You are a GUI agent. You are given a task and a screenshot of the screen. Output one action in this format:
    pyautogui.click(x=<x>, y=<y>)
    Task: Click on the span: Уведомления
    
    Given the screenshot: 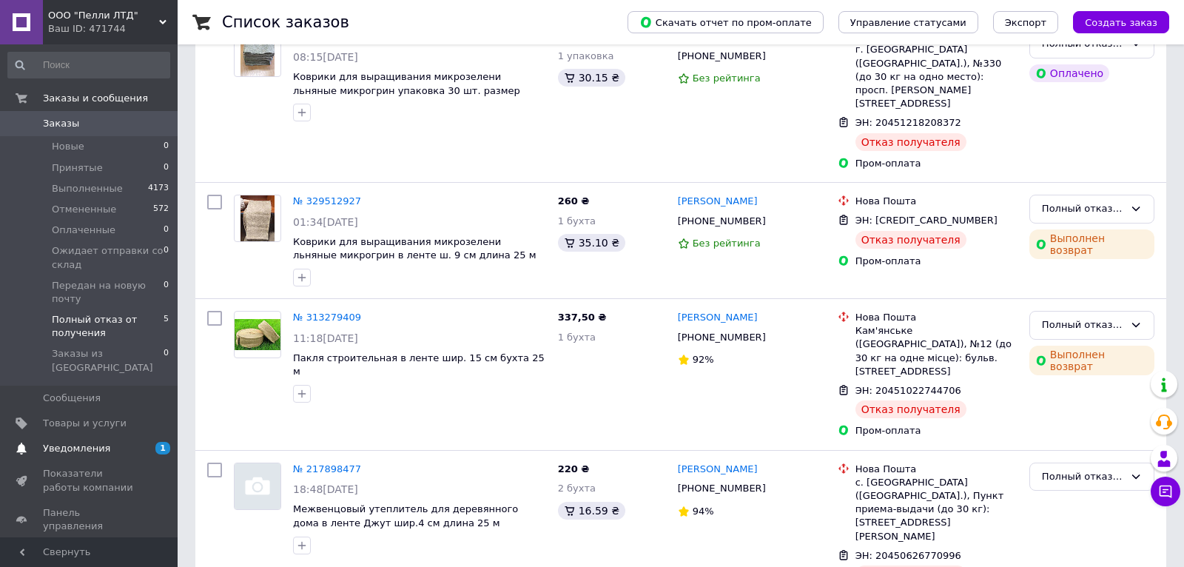 What is the action you would take?
    pyautogui.click(x=76, y=448)
    